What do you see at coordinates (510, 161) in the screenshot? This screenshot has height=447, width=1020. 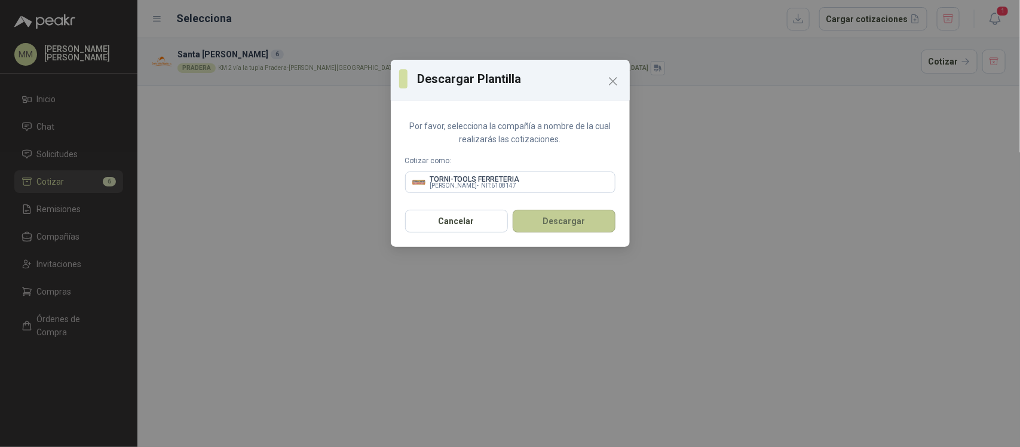 I see `label: Cotizar como:` at bounding box center [510, 161].